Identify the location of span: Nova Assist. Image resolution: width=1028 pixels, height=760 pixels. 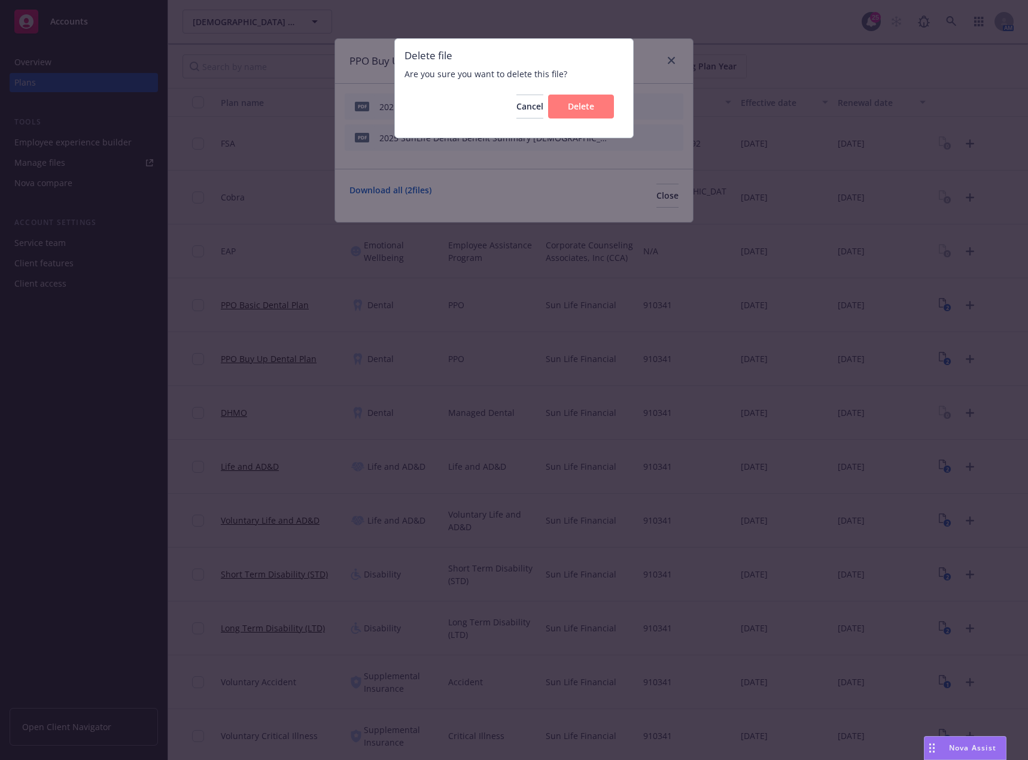
(972, 747).